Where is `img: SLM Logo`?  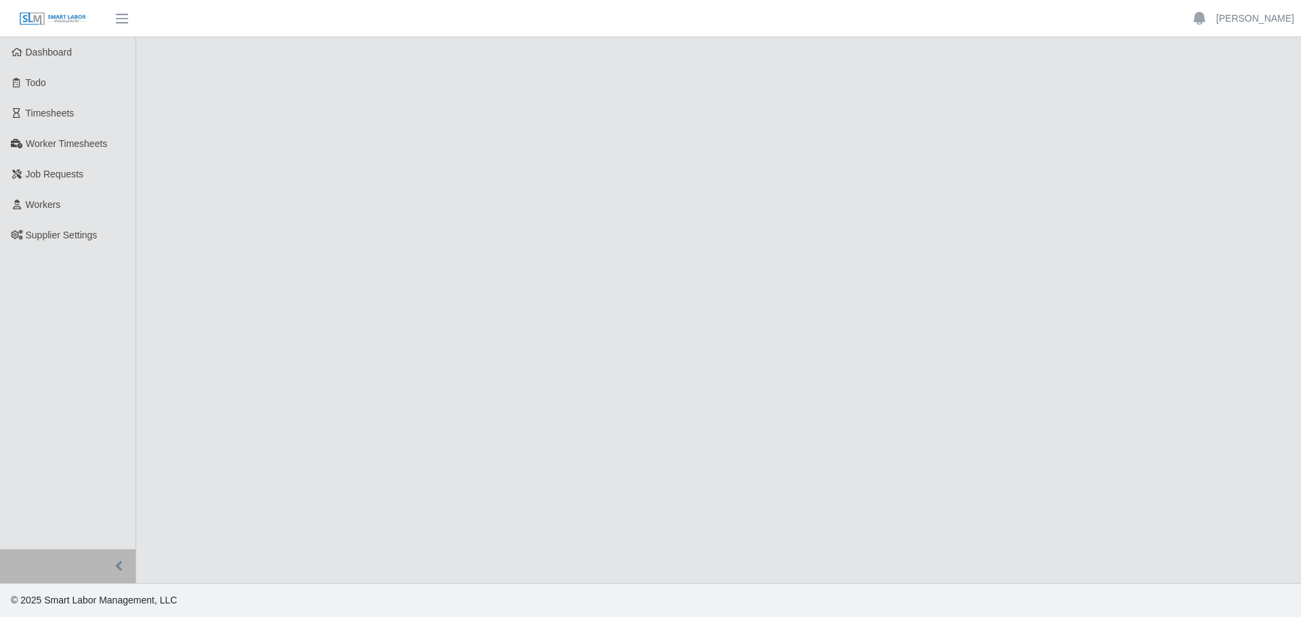
img: SLM Logo is located at coordinates (53, 19).